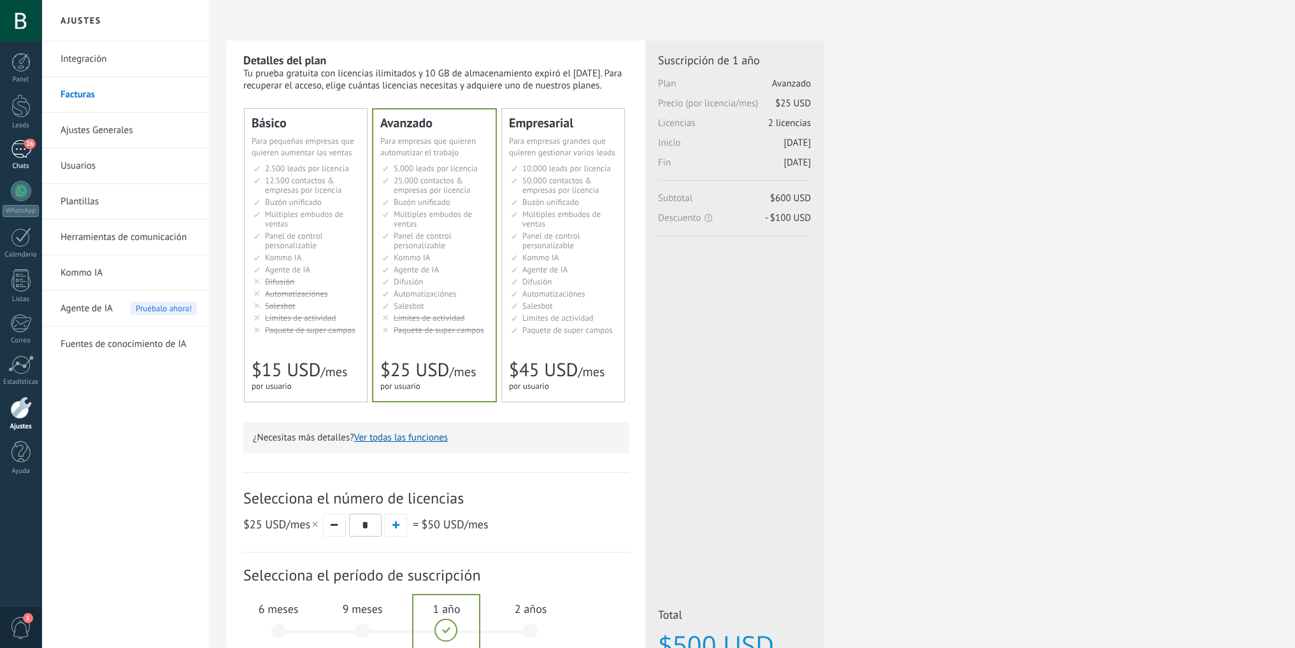 This screenshot has height=648, width=1295. What do you see at coordinates (306, 123) in the screenshot?
I see `div: Básico` at bounding box center [306, 123].